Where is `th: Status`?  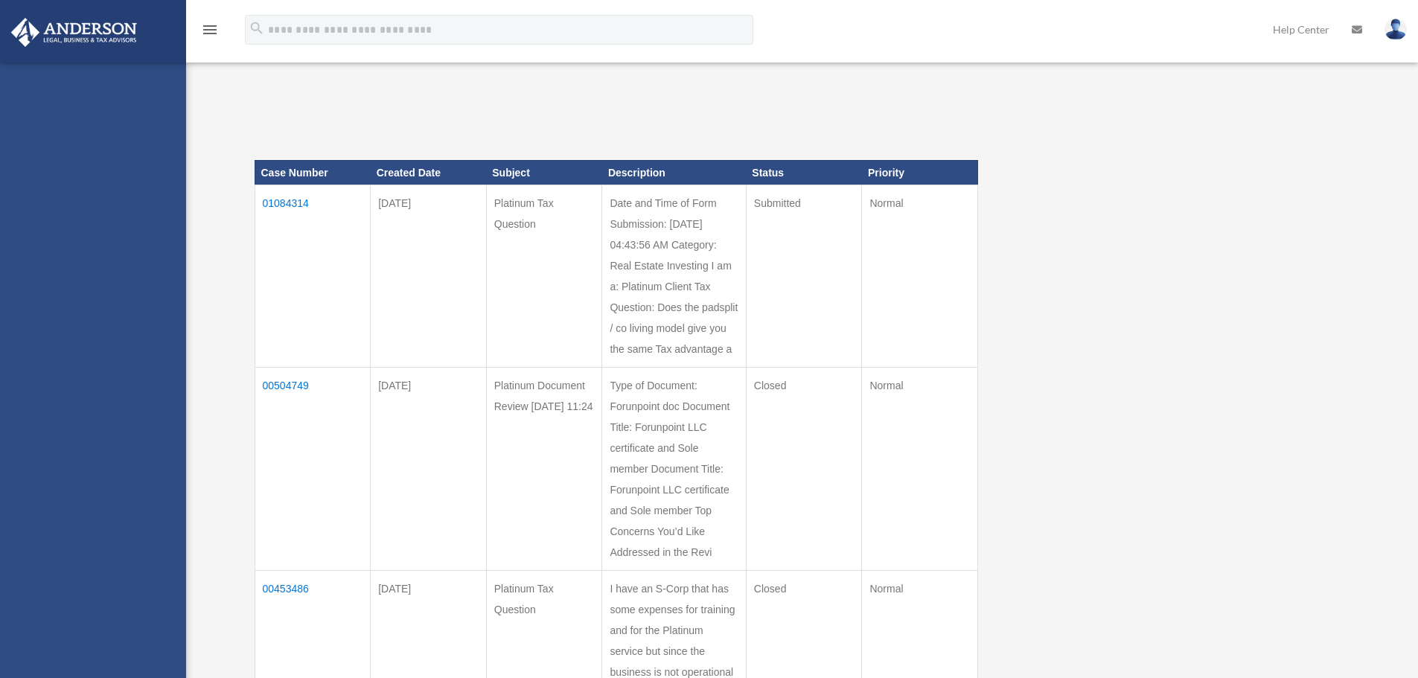 th: Status is located at coordinates (804, 173).